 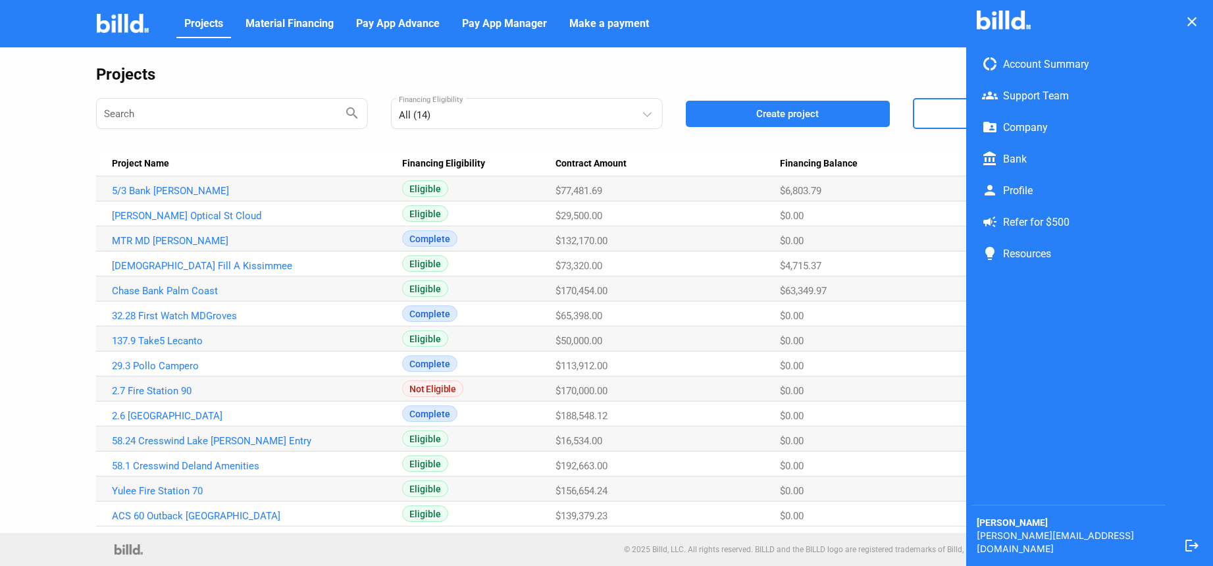 I want to click on span: Pay App Advance, so click(x=398, y=24).